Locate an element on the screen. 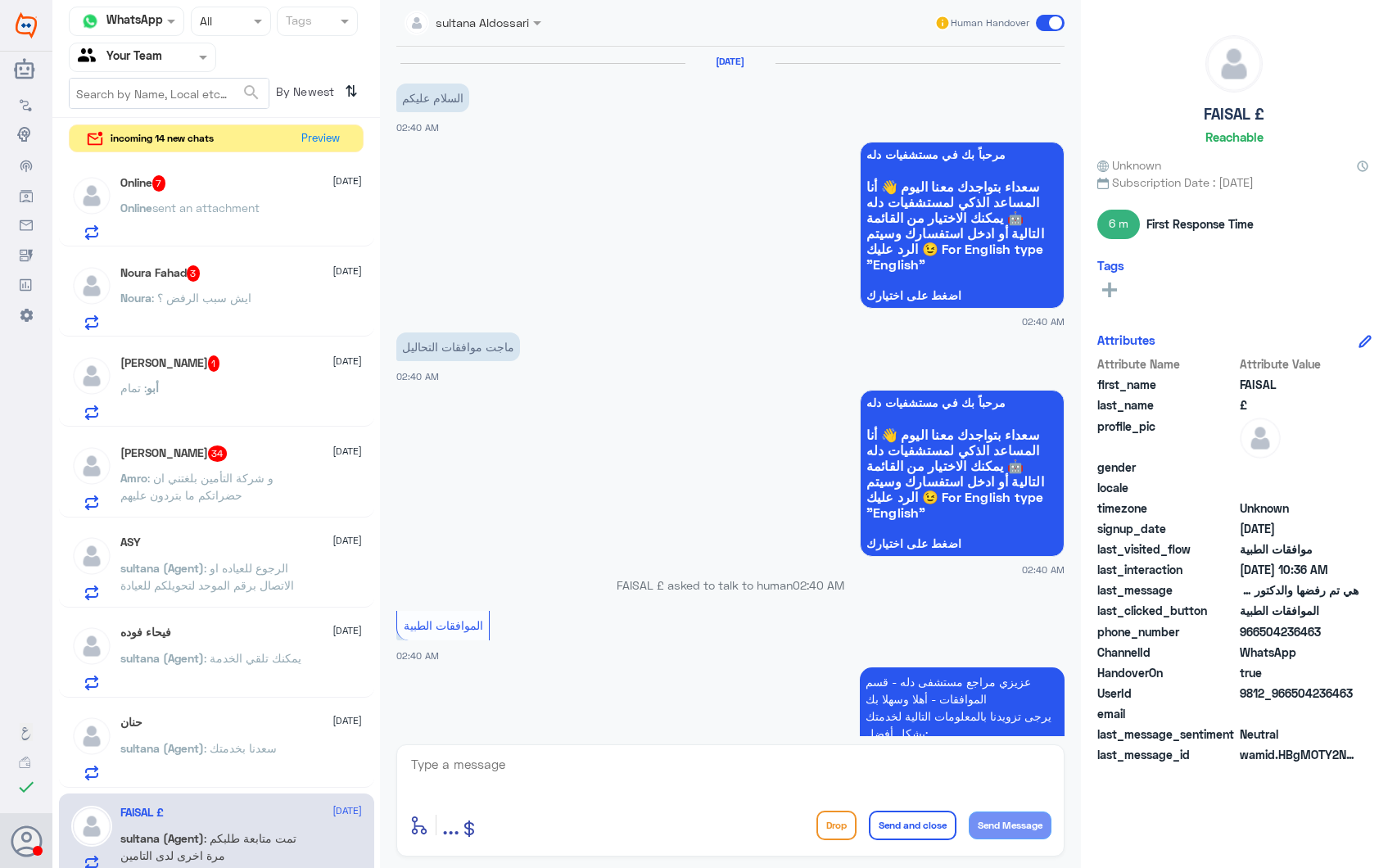 Image resolution: width=1388 pixels, height=868 pixels. span: ChannelId is located at coordinates (1167, 652).